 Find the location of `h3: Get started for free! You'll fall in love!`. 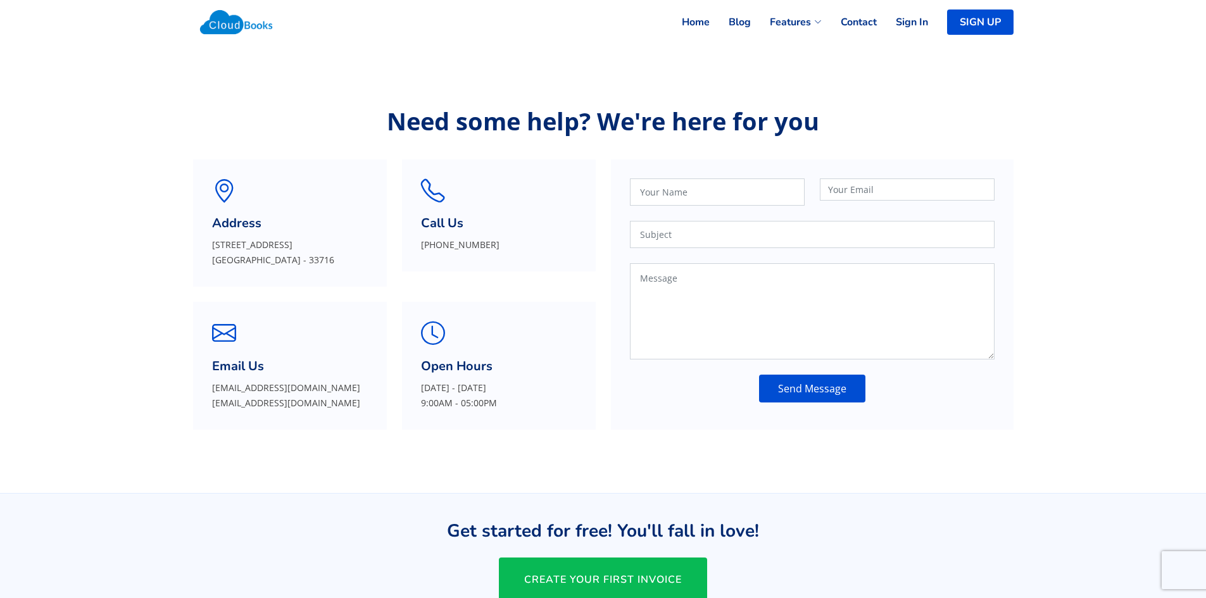

h3: Get started for free! You'll fall in love! is located at coordinates (603, 531).